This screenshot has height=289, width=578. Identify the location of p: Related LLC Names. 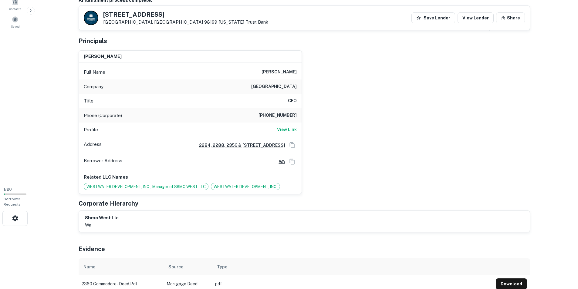
(190, 177).